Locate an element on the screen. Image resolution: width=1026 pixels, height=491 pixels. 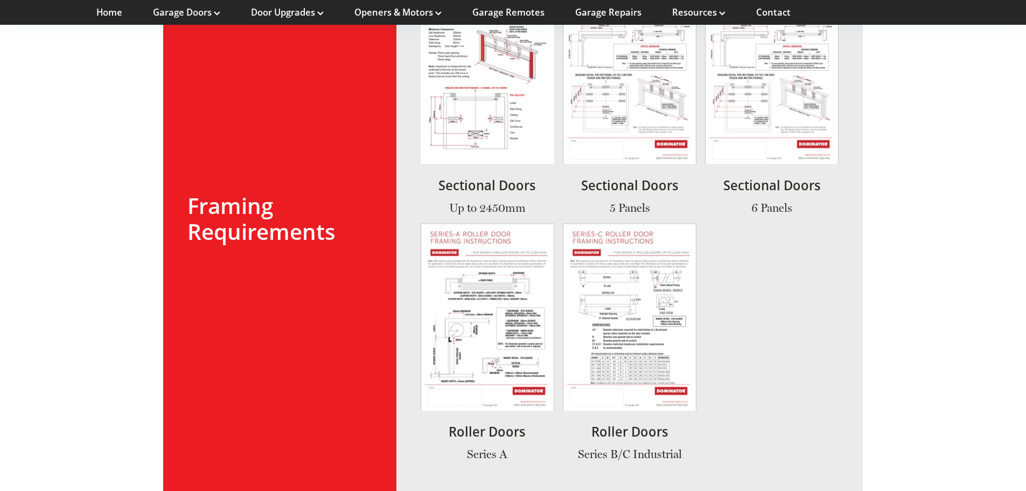
a: Resources is located at coordinates (699, 12).